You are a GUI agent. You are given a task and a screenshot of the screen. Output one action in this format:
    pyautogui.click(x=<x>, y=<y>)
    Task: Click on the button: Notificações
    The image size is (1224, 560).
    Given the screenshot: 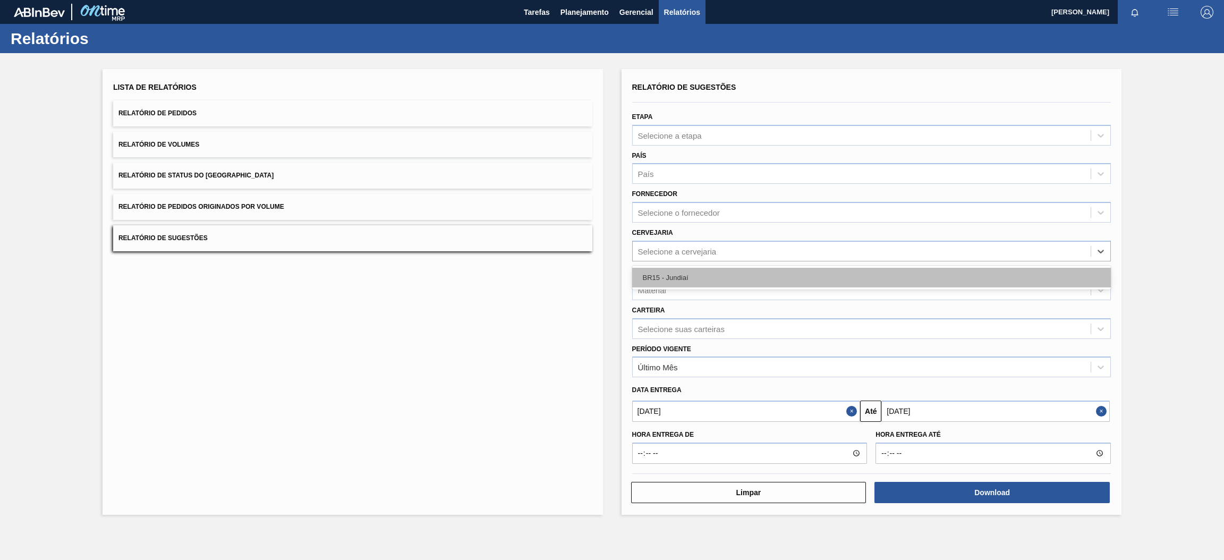 What is the action you would take?
    pyautogui.click(x=1135, y=12)
    